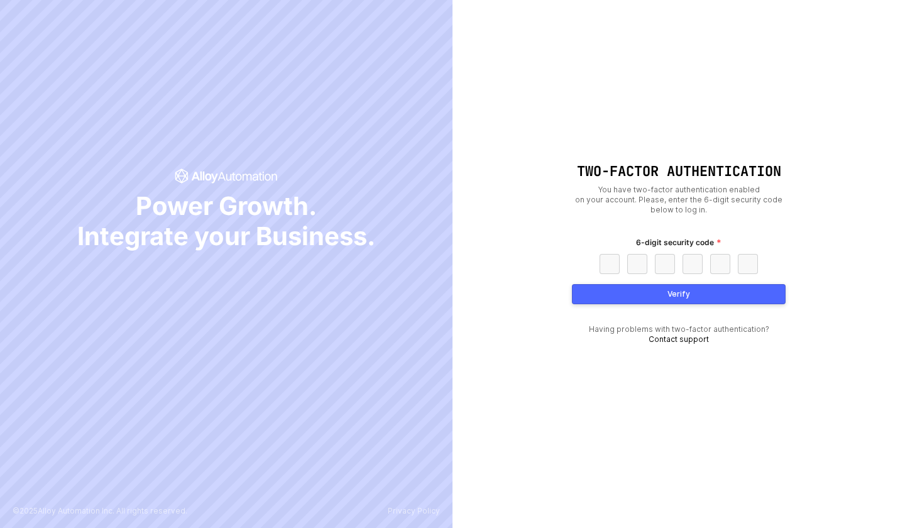  Describe the element at coordinates (679, 200) in the screenshot. I see `div: You have two-factor authentication enabled on your account. Please, enter the 6-digit security co...` at that location.